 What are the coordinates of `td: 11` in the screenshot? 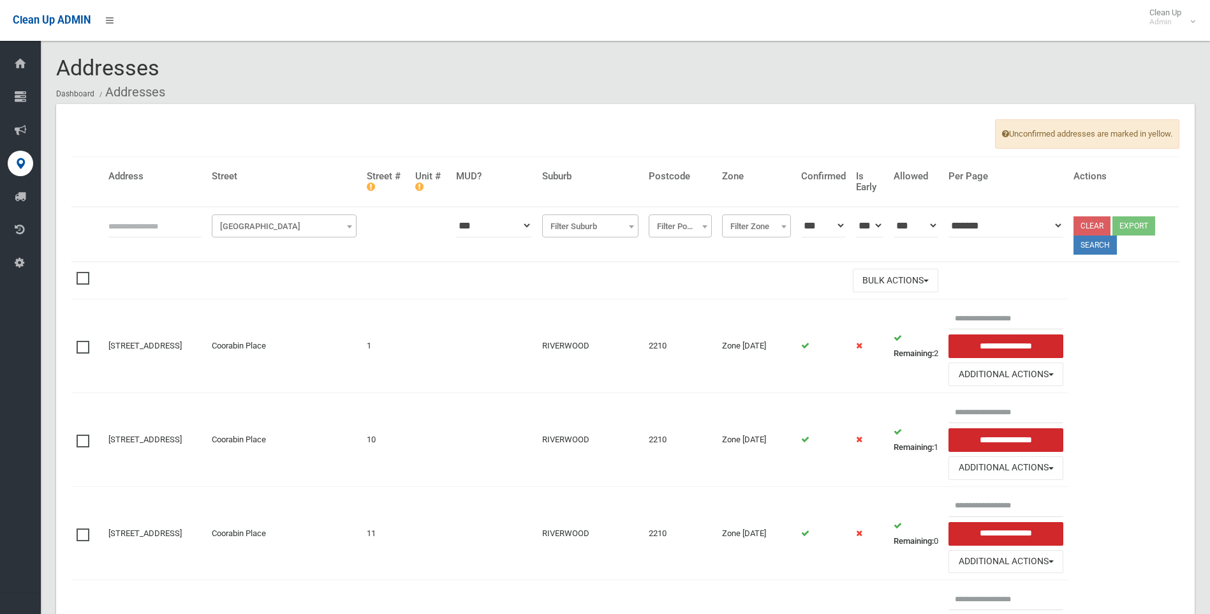 It's located at (386, 533).